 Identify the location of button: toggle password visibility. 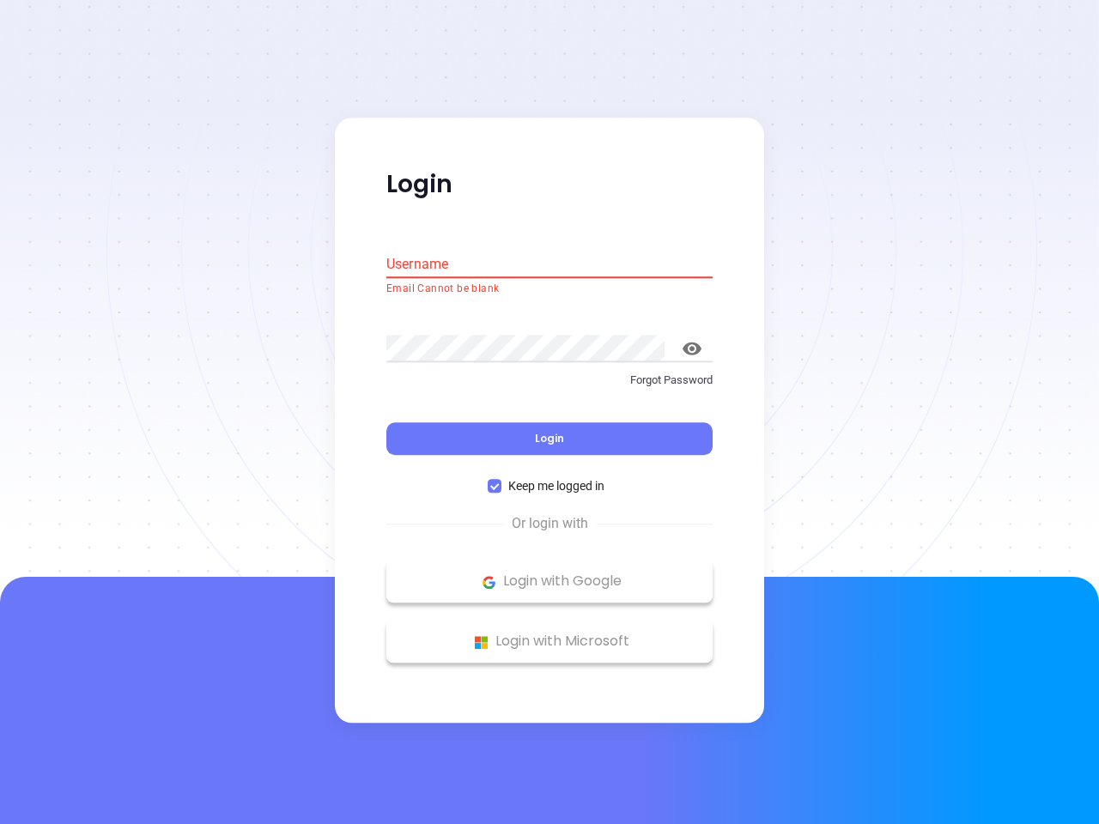
(692, 349).